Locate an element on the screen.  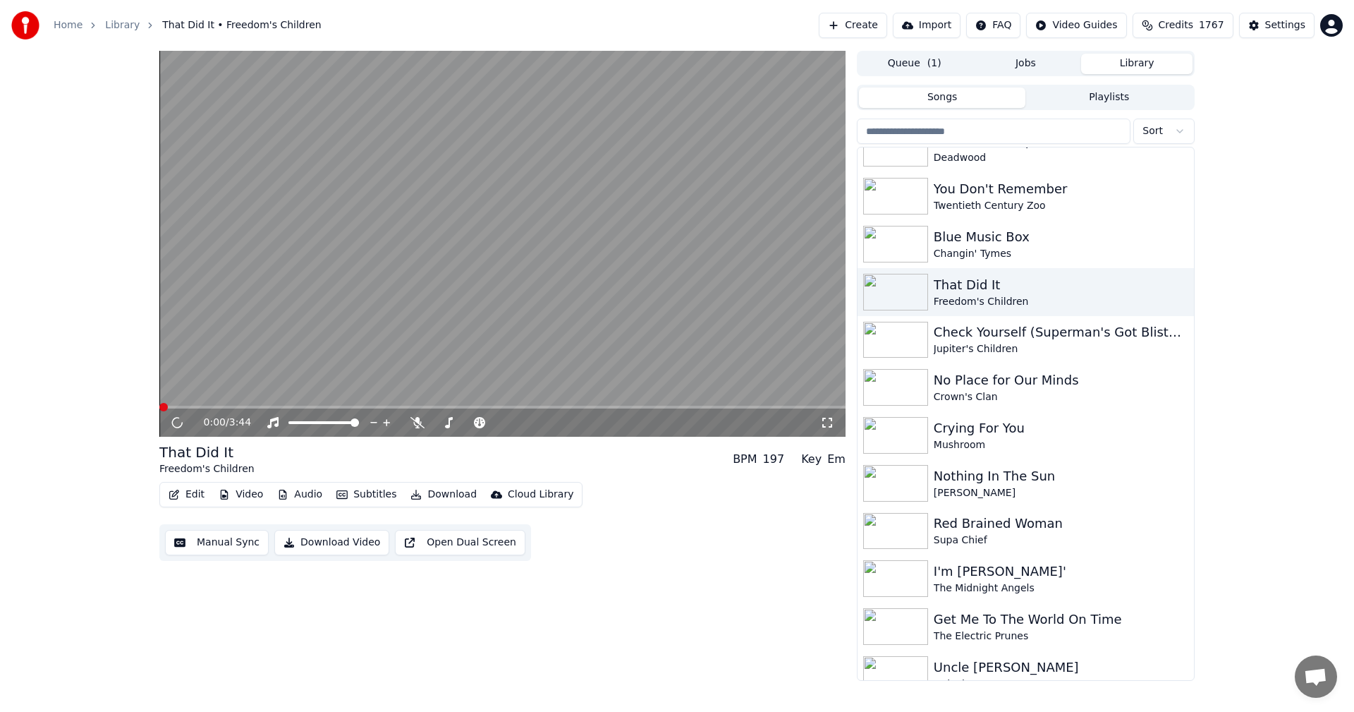
div: No Place for Our Minds is located at coordinates (1061, 380).